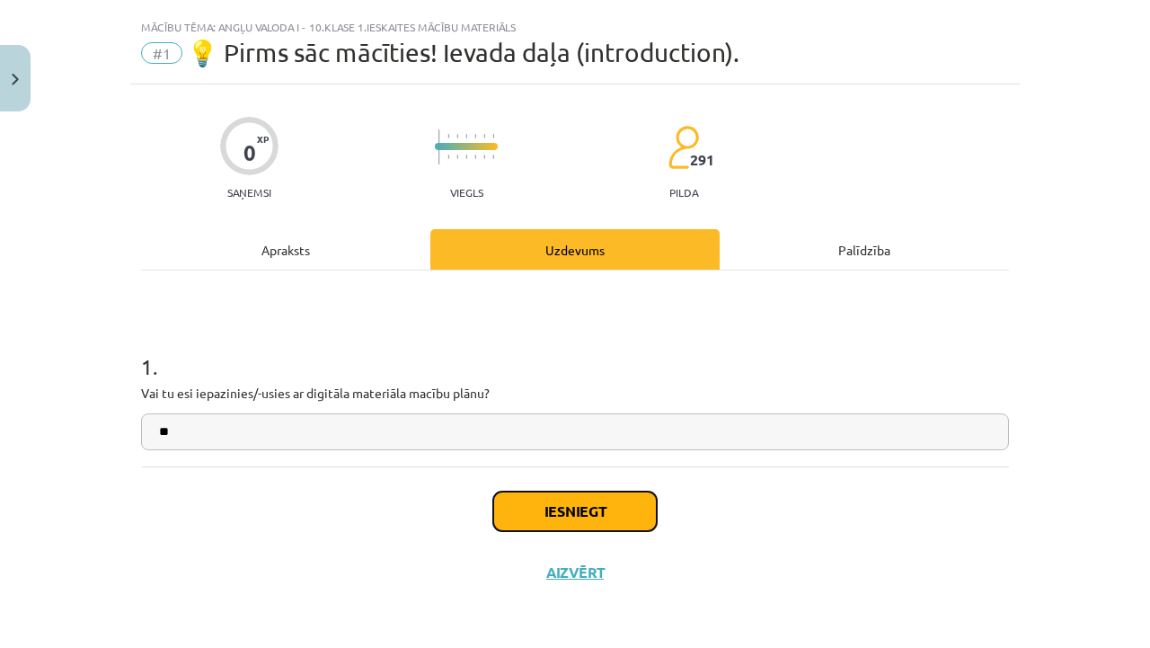 Image resolution: width=1150 pixels, height=648 pixels. Describe the element at coordinates (702, 160) in the screenshot. I see `span: 291` at that location.